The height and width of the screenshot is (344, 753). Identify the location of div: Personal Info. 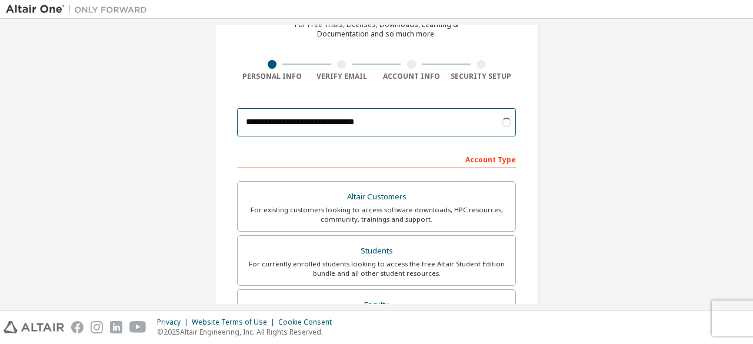
(272, 76).